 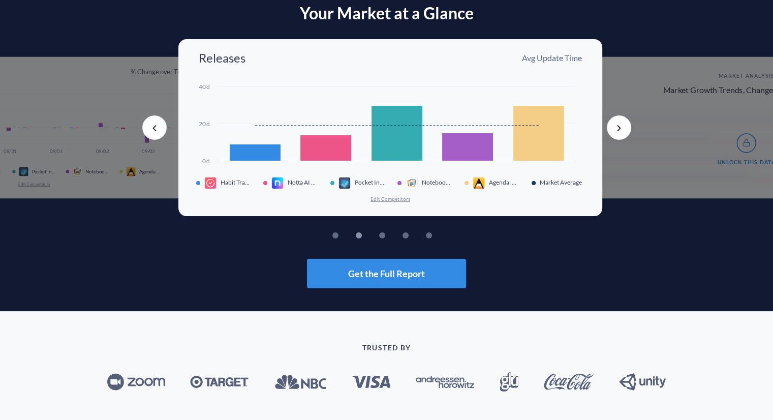 What do you see at coordinates (136, 382) in the screenshot?
I see `img: Zoom_logo.svg` at bounding box center [136, 382].